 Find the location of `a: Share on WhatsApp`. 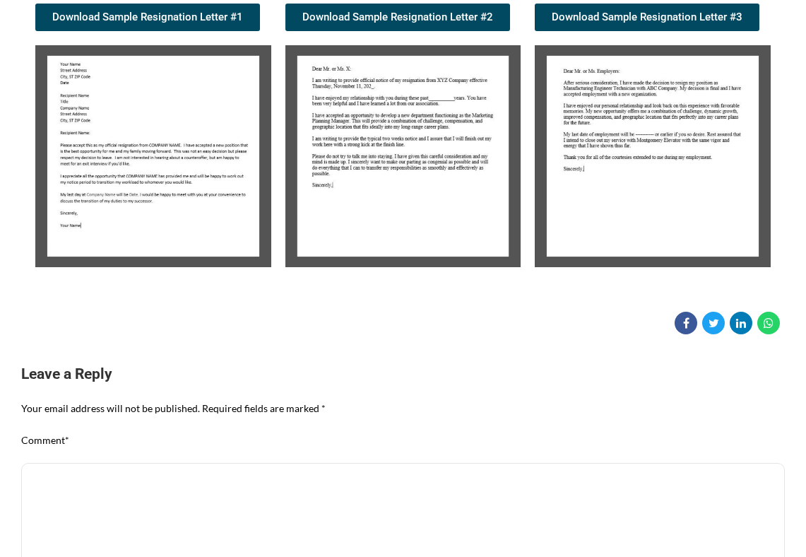

a: Share on WhatsApp is located at coordinates (769, 323).